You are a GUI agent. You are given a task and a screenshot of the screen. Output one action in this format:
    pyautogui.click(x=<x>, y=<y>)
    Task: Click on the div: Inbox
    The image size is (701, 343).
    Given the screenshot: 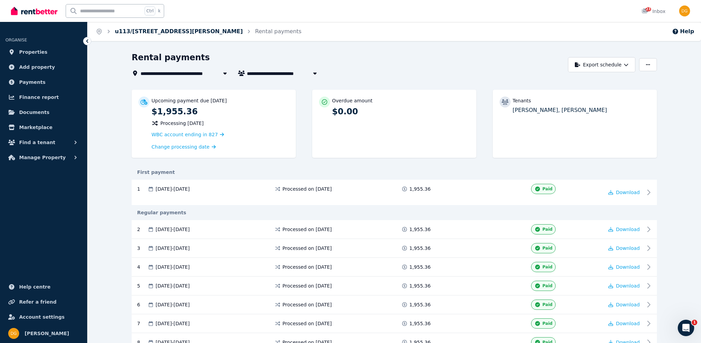 What is the action you would take?
    pyautogui.click(x=654, y=11)
    